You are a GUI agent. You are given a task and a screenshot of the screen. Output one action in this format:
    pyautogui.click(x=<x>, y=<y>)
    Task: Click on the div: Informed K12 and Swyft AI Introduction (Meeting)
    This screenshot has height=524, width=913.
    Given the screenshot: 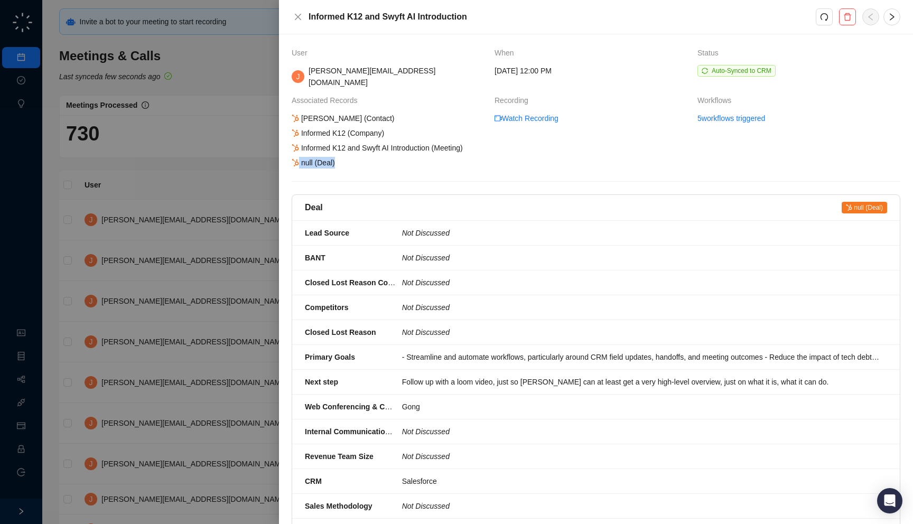 What is the action you would take?
    pyautogui.click(x=377, y=148)
    